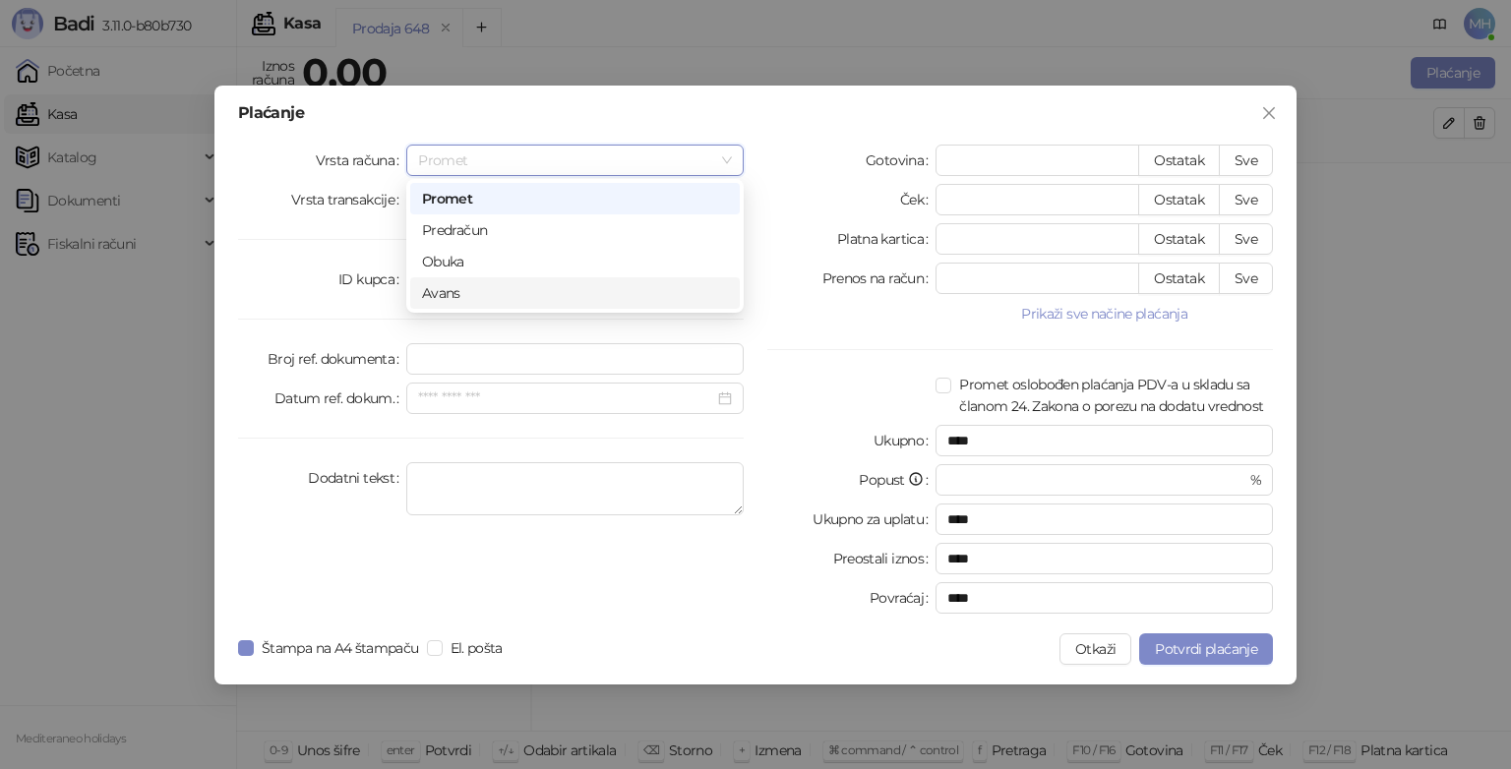  What do you see at coordinates (1269, 113) in the screenshot?
I see `span: Zatvori` at bounding box center [1269, 113].